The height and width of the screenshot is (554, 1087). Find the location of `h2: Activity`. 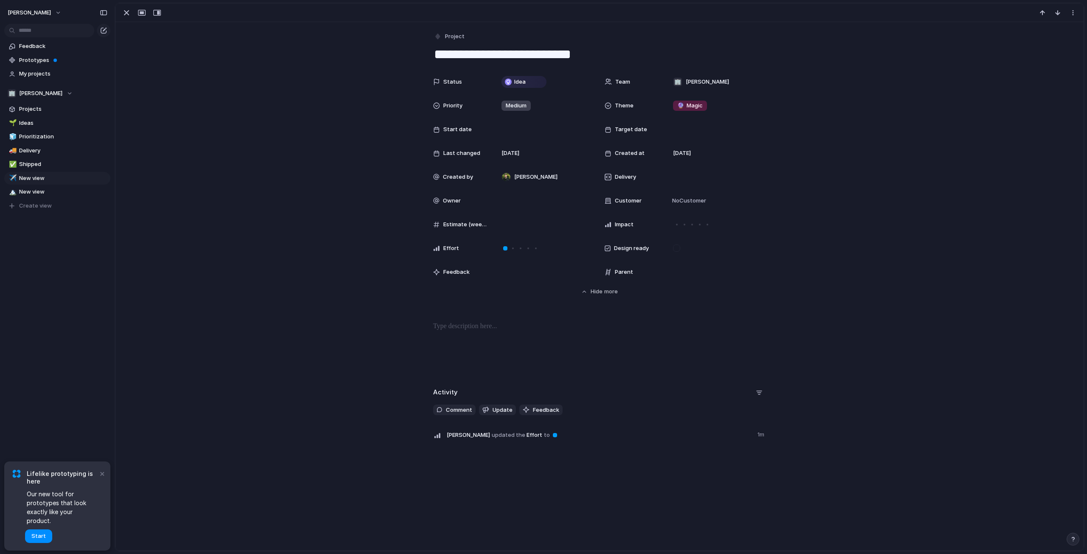

h2: Activity is located at coordinates (445, 392).